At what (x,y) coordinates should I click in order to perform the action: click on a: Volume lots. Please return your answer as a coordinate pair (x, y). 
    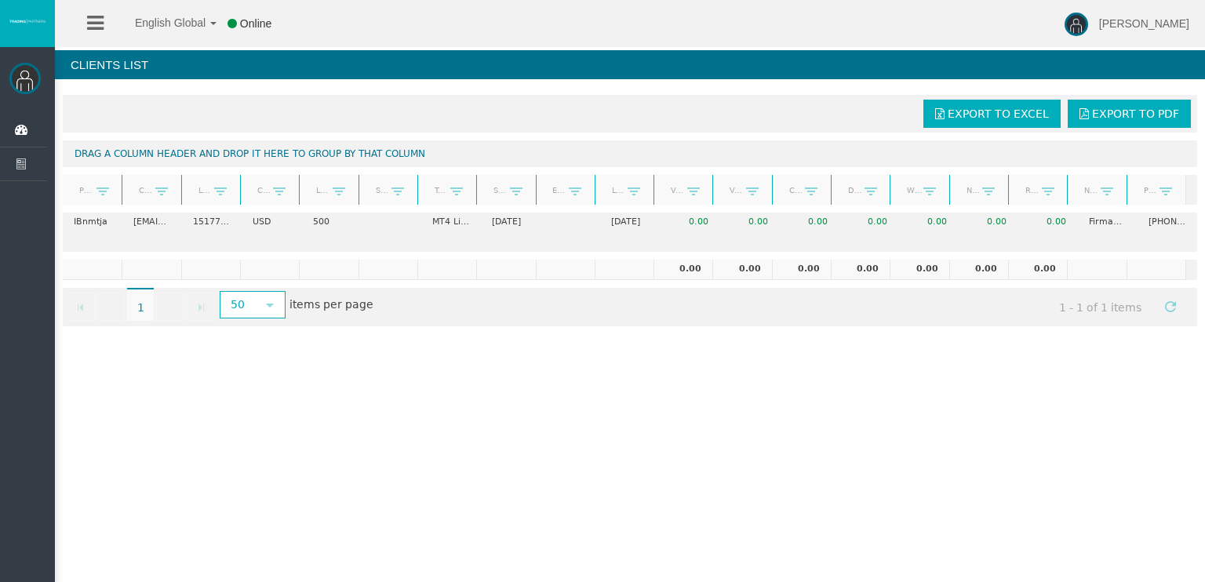
    Looking at the image, I should click on (733, 190).